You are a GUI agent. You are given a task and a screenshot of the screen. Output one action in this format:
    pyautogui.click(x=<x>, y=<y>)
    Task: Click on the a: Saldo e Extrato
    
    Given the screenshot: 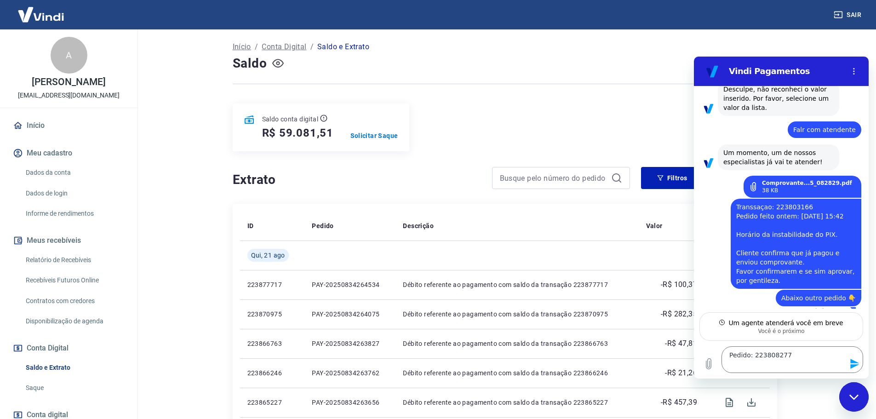 What is the action you would take?
    pyautogui.click(x=74, y=367)
    